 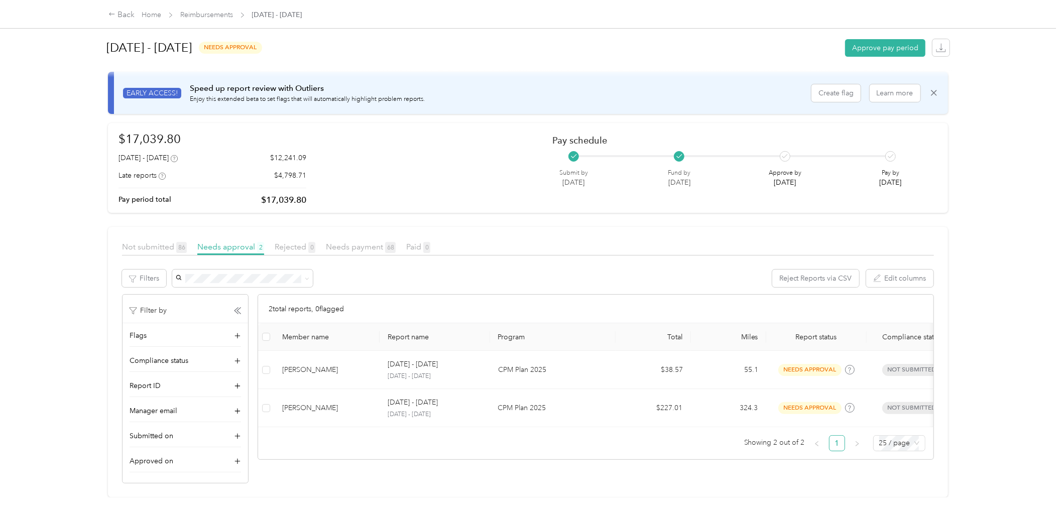 I want to click on p: Speed up report review with Outliers, so click(x=307, y=88).